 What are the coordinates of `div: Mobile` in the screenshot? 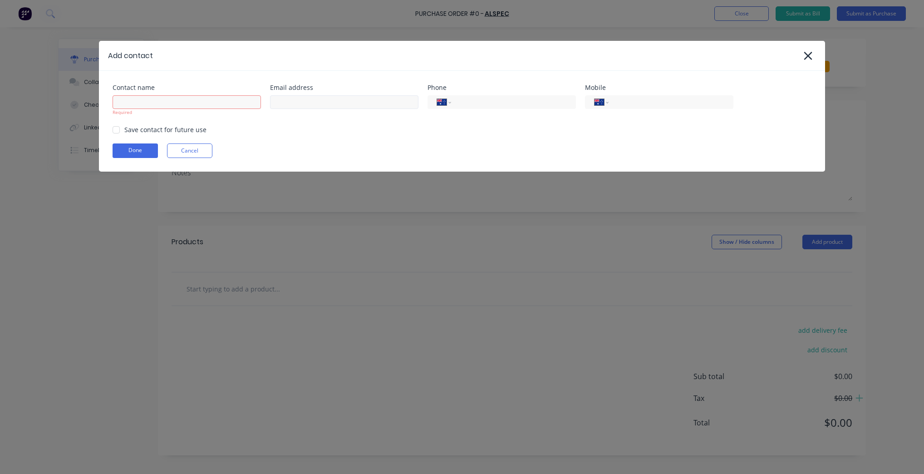 It's located at (659, 88).